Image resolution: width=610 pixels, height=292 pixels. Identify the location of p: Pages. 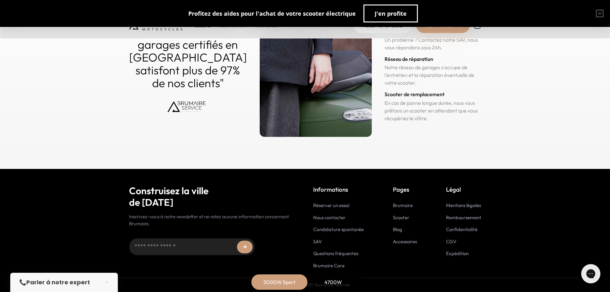
(404, 189).